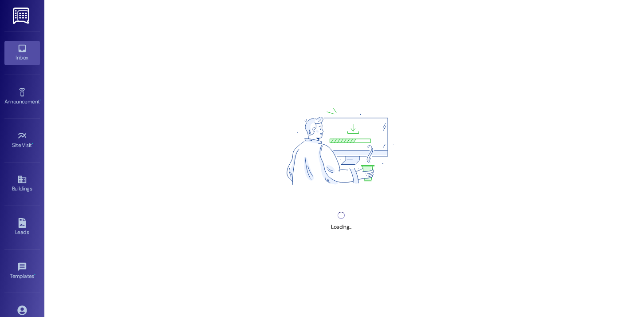 This screenshot has height=317, width=638. I want to click on a: Templates •, so click(22, 271).